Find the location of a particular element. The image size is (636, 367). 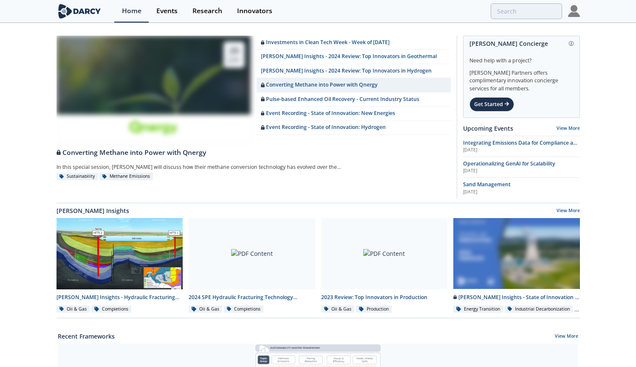

div: Converting Methane into Power with Qnergy is located at coordinates (254, 153).